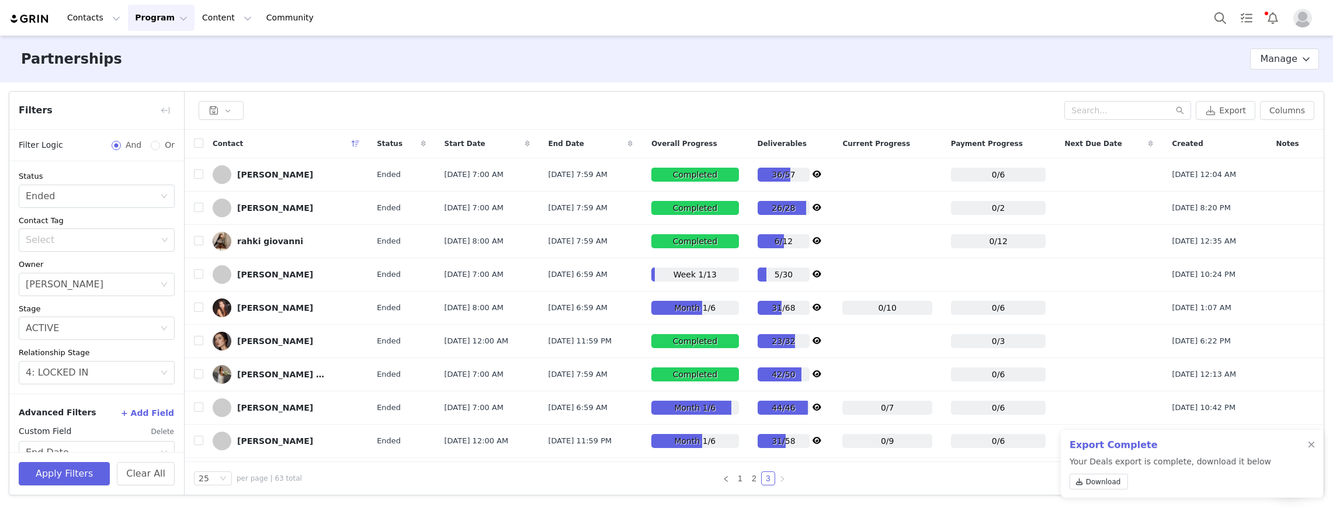 Image resolution: width=1333 pixels, height=507 pixels. I want to click on p: Your Deals export is complete, download it below, so click(1170, 475).